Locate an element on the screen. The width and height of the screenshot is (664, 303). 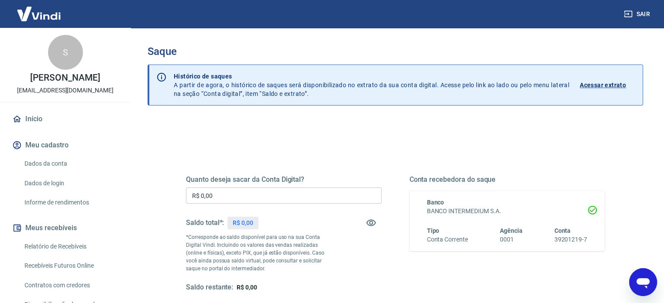
span: Conta is located at coordinates (562, 231).